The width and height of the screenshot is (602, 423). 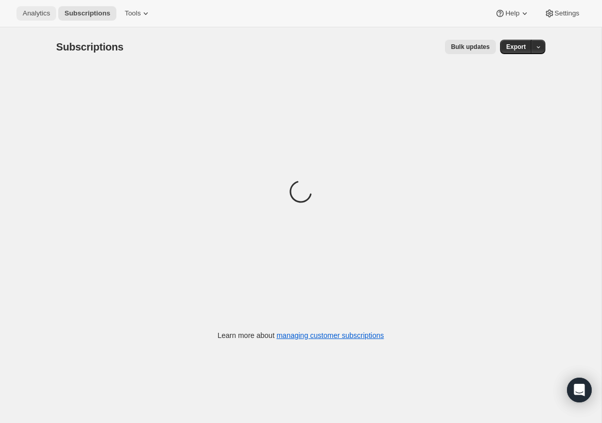 I want to click on button: Export, so click(x=516, y=47).